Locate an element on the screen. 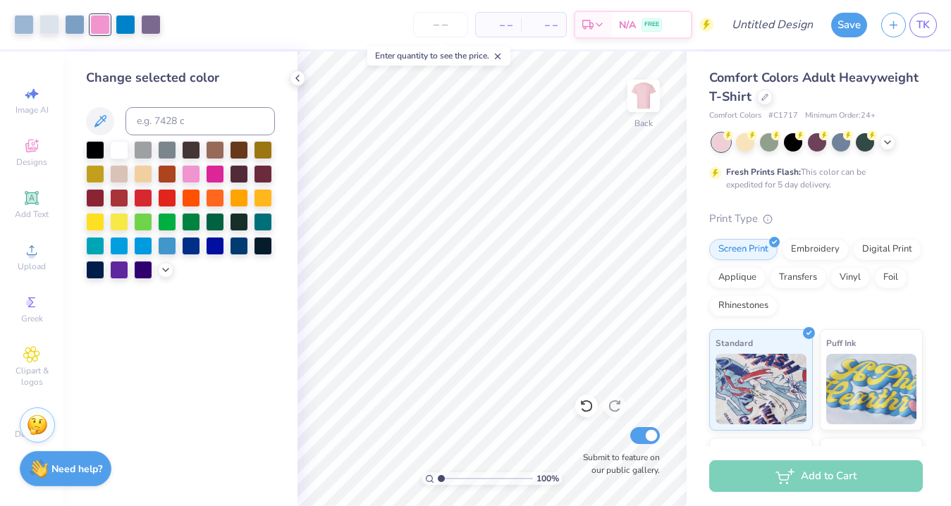 The image size is (951, 506). span: Upload is located at coordinates (32, 267).